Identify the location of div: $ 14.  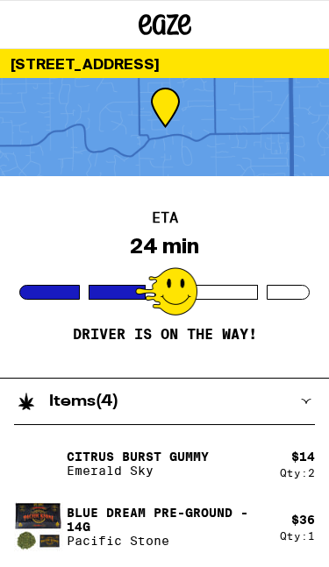
(303, 457).